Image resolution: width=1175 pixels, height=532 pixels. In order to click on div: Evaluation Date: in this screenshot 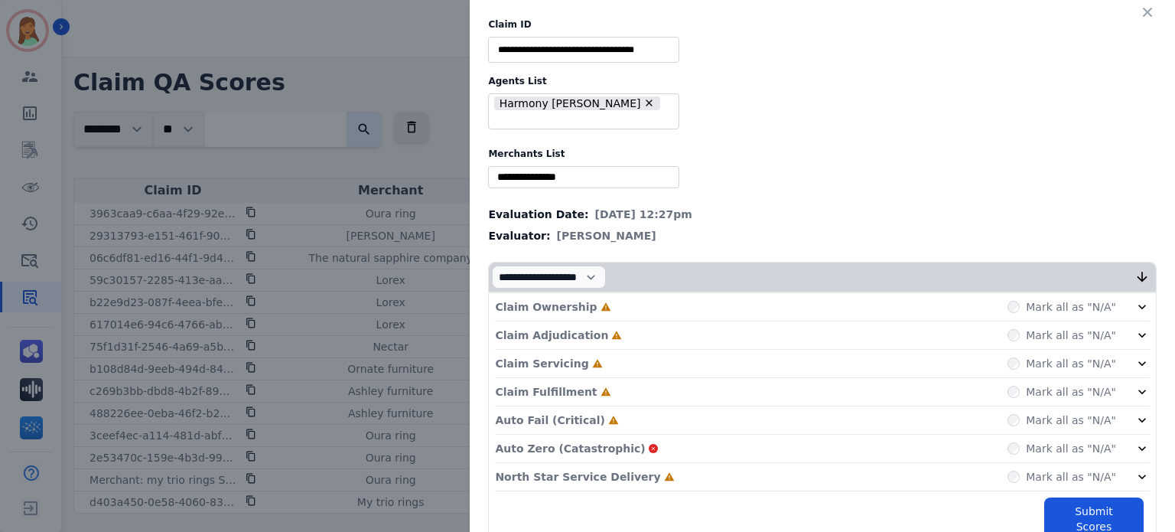, I will do `click(822, 214)`.